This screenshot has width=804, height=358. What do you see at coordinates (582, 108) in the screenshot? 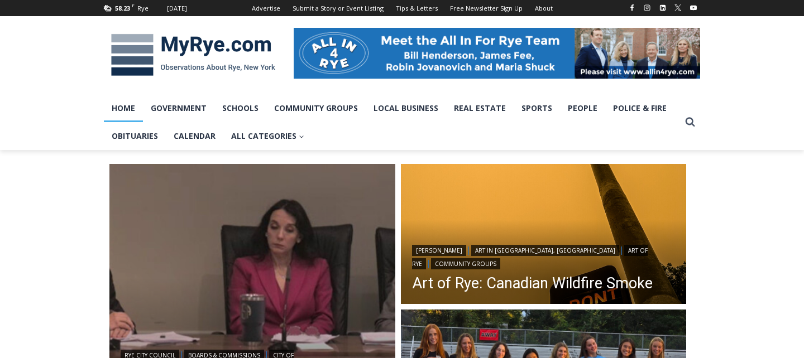
I see `a: People` at bounding box center [582, 108].